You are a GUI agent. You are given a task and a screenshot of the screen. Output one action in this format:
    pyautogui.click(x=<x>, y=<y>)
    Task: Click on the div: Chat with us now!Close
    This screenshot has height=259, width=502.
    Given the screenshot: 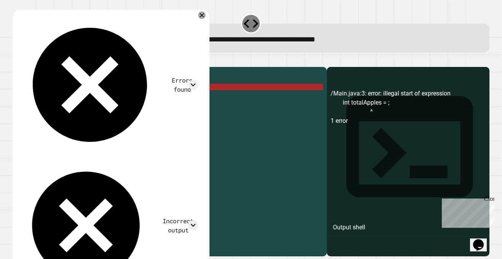 What is the action you would take?
    pyautogui.click(x=28, y=26)
    